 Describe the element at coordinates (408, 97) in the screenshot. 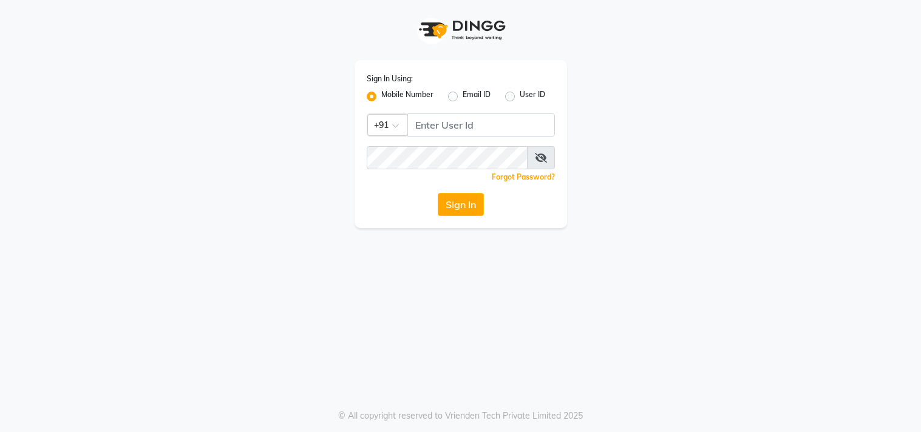

I see `label: Mobile Number` at that location.